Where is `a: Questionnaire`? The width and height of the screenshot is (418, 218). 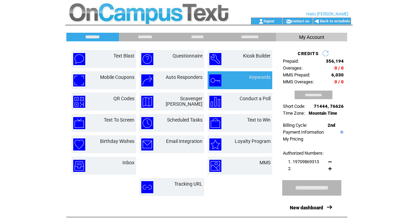 a: Questionnaire is located at coordinates (187, 56).